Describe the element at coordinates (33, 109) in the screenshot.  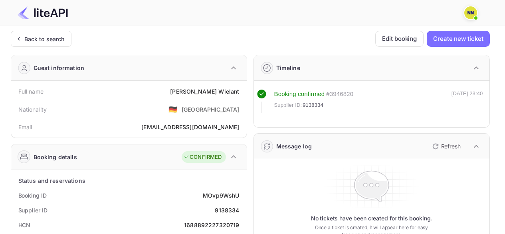
I see `div: Nationality` at that location.